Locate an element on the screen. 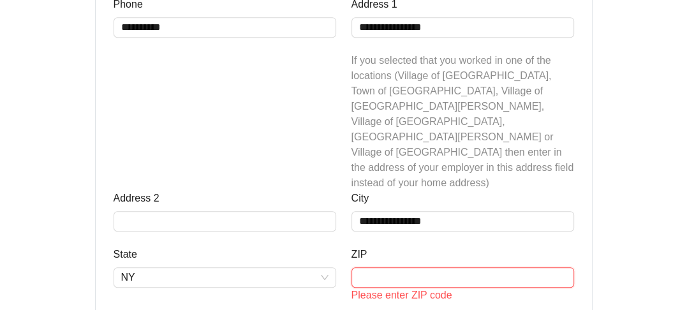 This screenshot has height=310, width=687. input: Address 2 is located at coordinates (224, 221).